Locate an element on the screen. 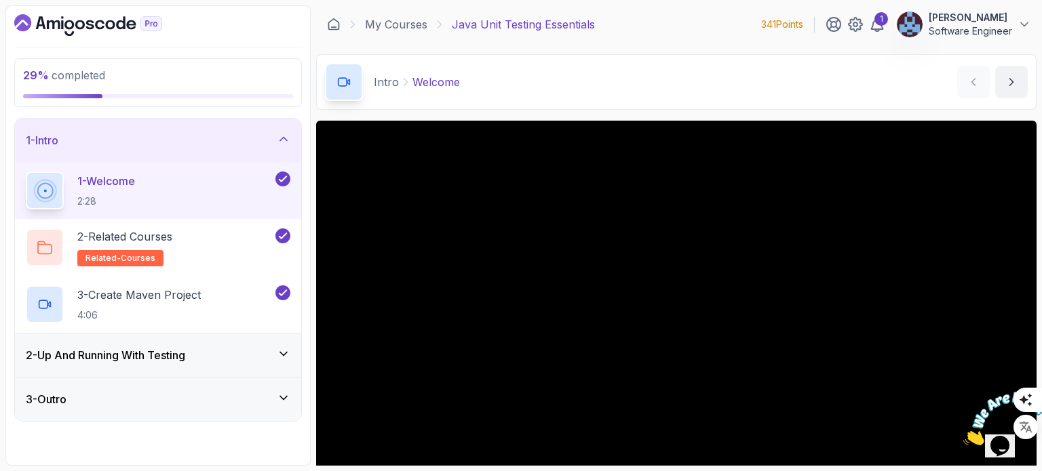  img: user profile image is located at coordinates (909, 24).